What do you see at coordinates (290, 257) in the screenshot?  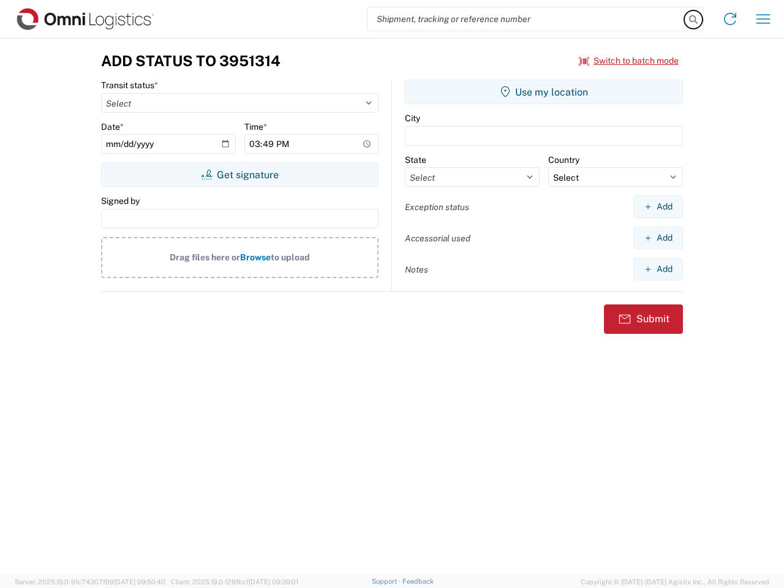 I see `span: to upload` at bounding box center [290, 257].